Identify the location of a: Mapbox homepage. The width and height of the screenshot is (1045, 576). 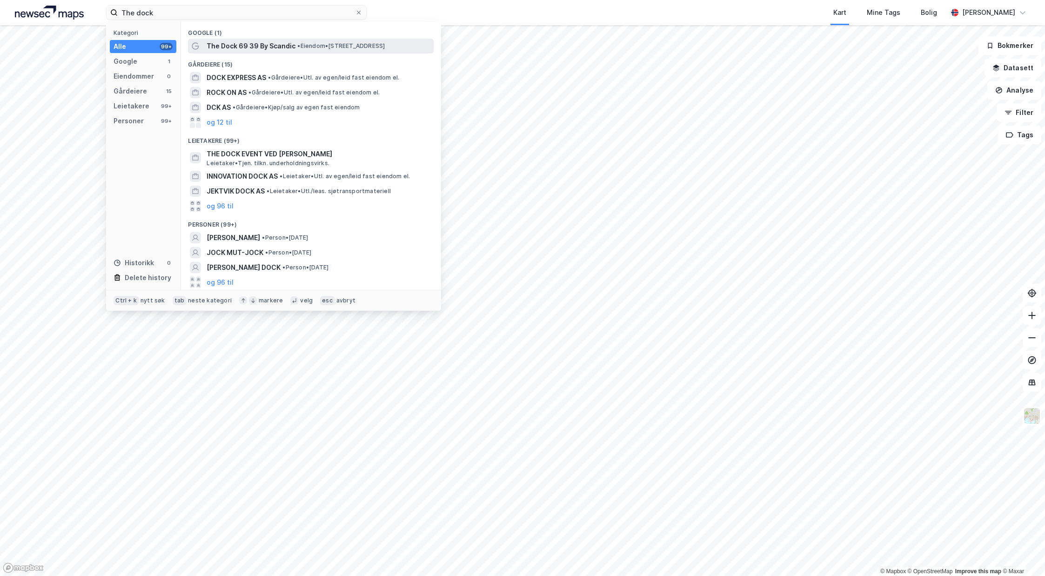
(23, 568).